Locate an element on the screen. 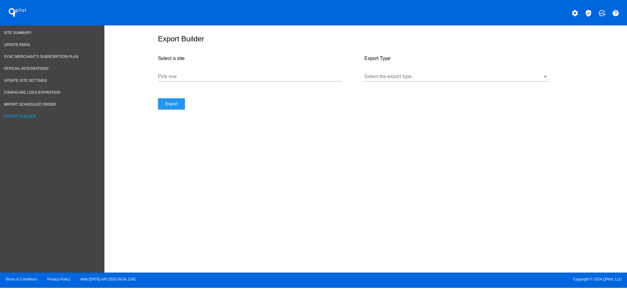  span: Sync Merchant's Subscription Plan is located at coordinates (41, 57).